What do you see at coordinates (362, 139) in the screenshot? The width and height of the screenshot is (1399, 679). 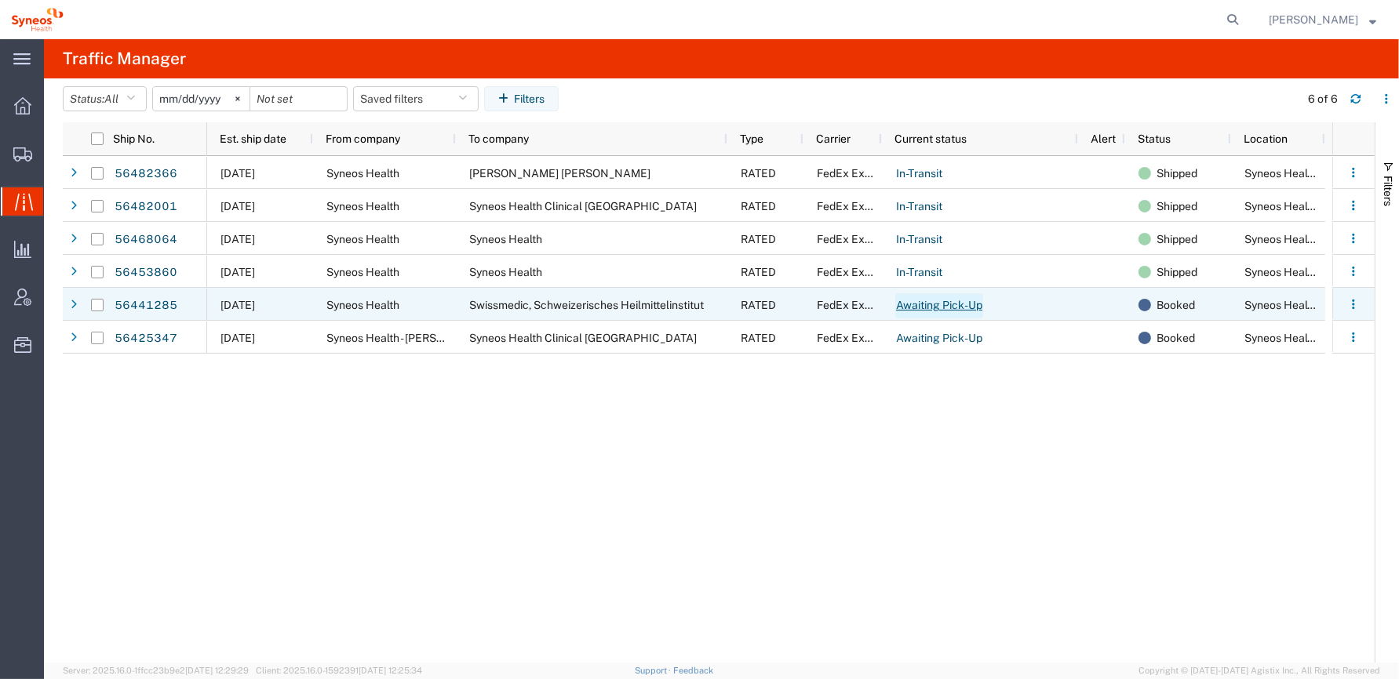 I see `span: From company` at bounding box center [362, 139].